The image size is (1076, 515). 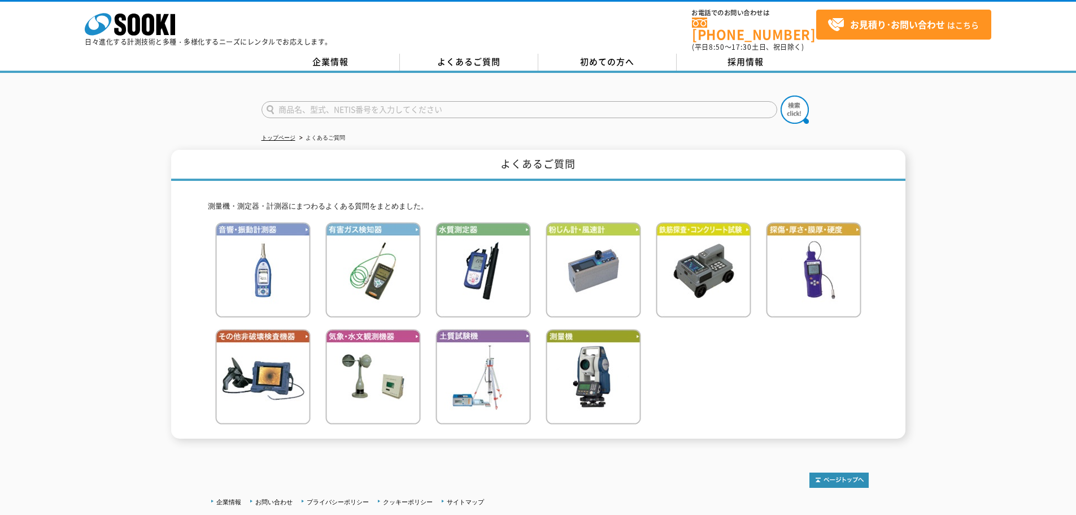 What do you see at coordinates (742, 47) in the screenshot?
I see `span: 17:30` at bounding box center [742, 47].